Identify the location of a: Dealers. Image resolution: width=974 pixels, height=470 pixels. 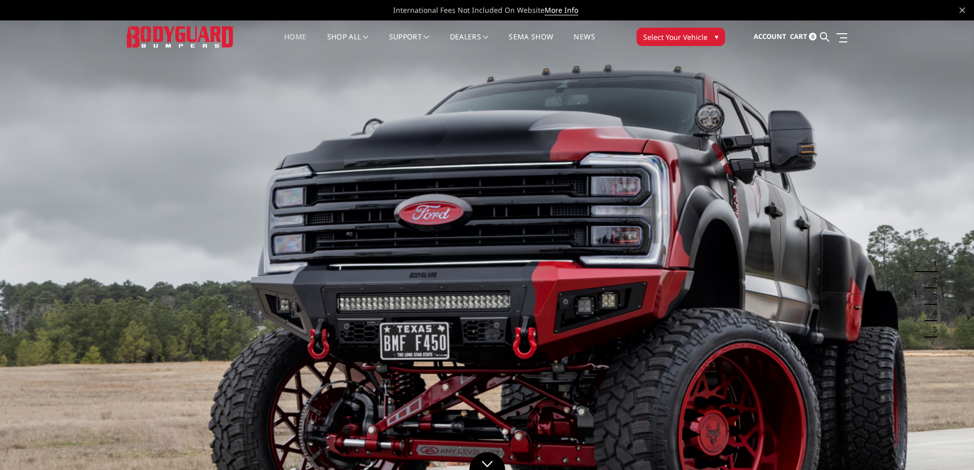
(469, 43).